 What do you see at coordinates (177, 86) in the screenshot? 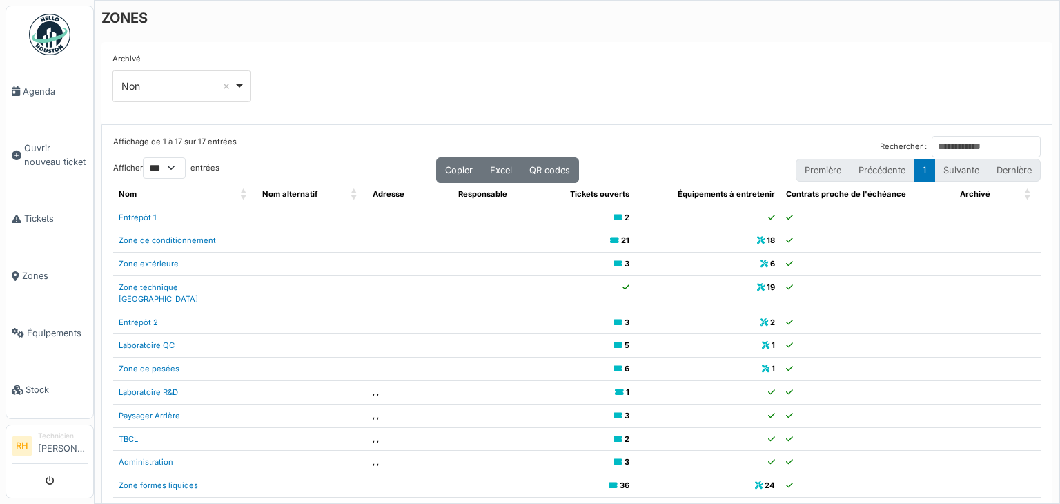
I see `div: Non` at bounding box center [177, 86].